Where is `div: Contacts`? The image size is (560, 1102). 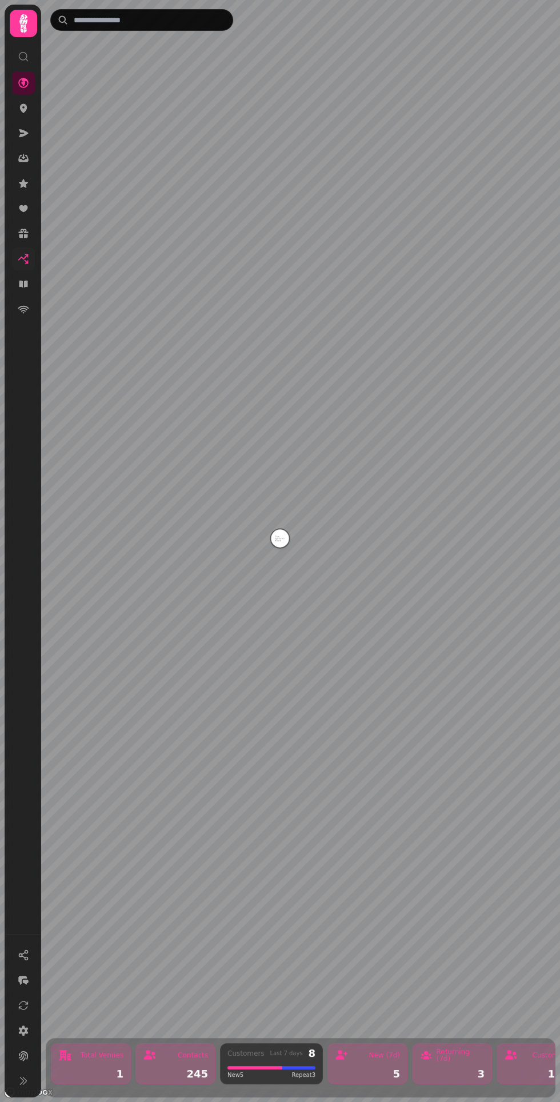 div: Contacts is located at coordinates (193, 1055).